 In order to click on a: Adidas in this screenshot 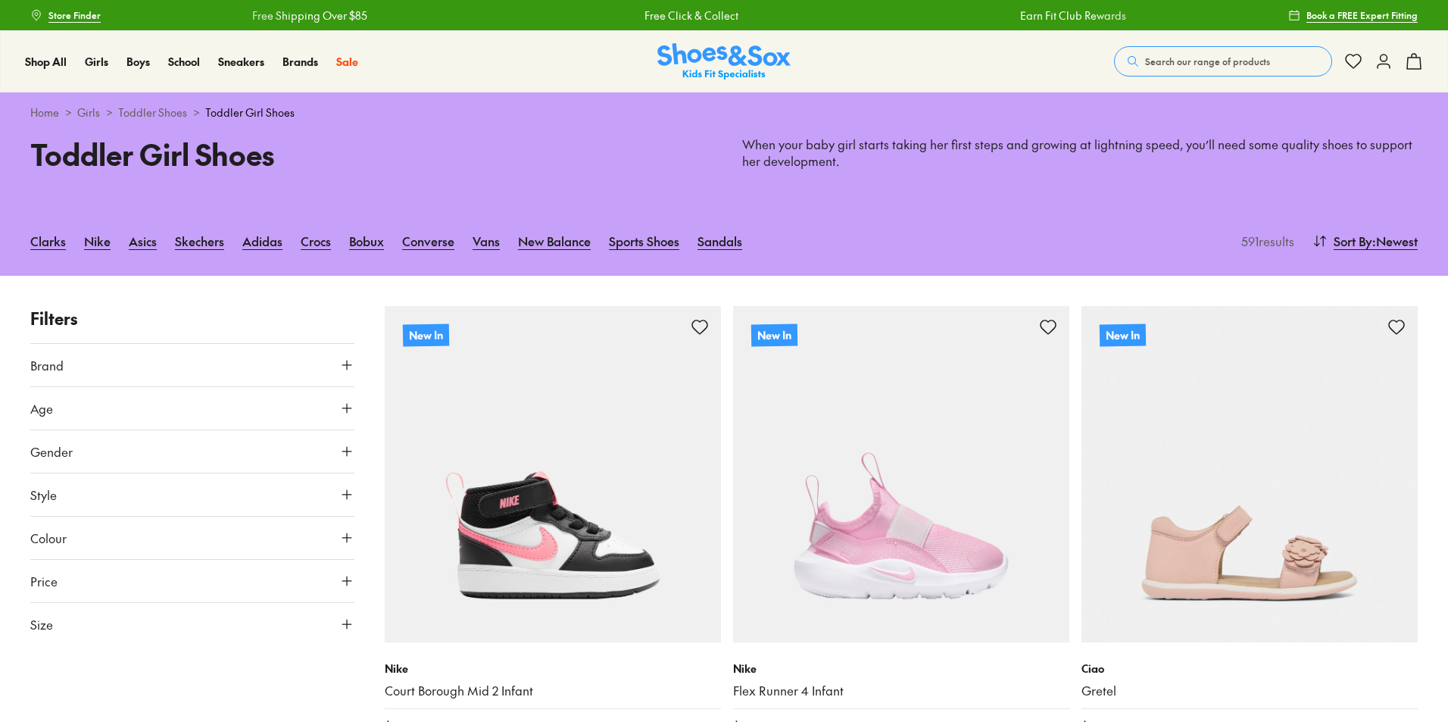, I will do `click(262, 241)`.